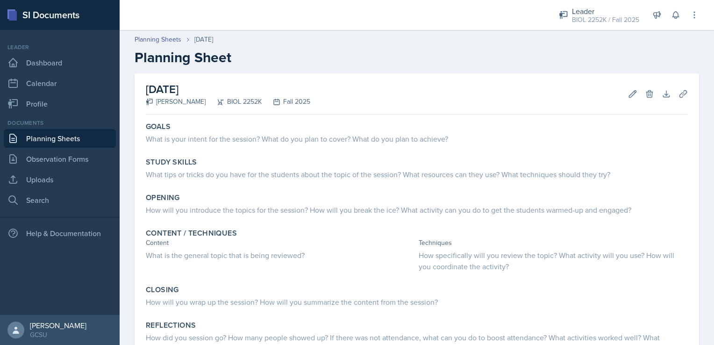  What do you see at coordinates (162, 290) in the screenshot?
I see `label: Closing` at bounding box center [162, 290].